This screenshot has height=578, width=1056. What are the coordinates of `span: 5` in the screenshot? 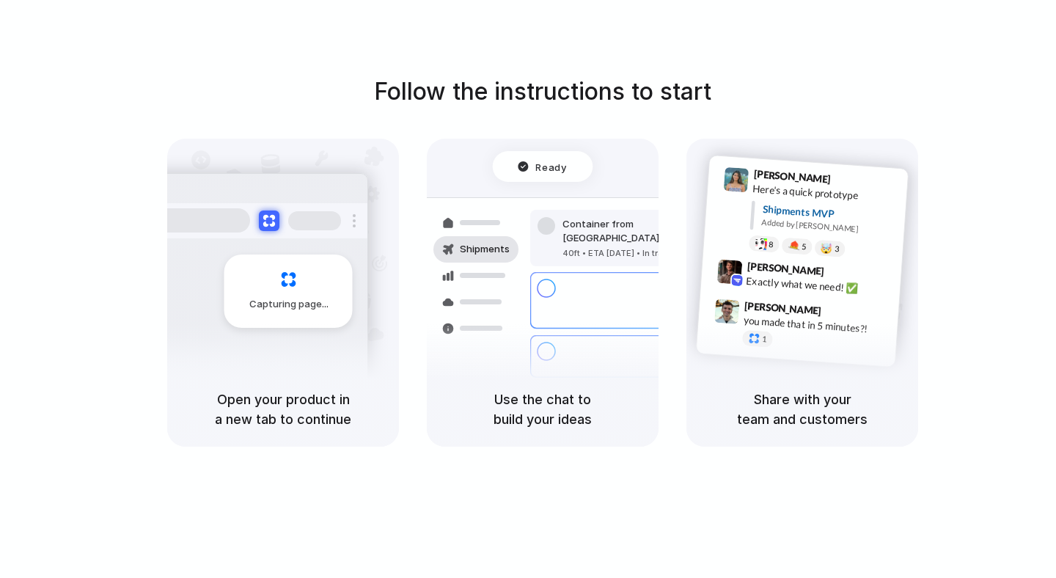 It's located at (804, 246).